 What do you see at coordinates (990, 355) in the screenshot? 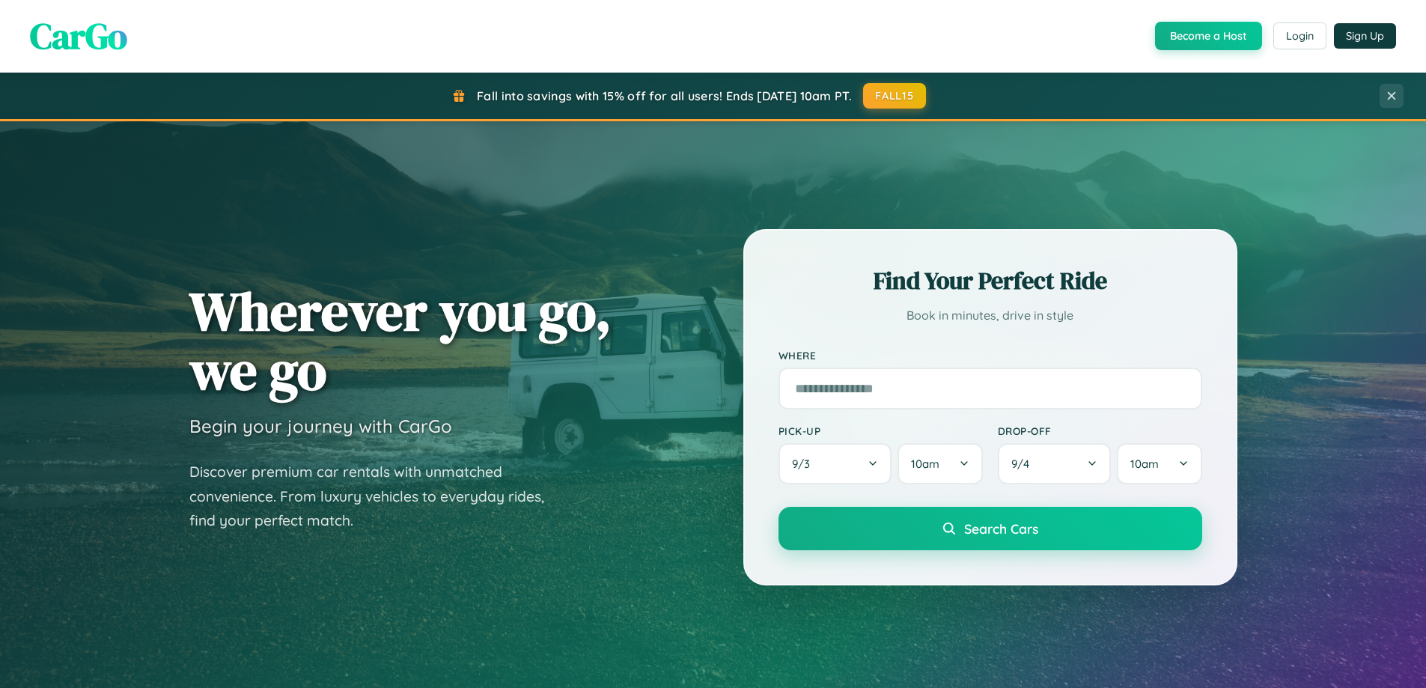
I see `label: Where` at bounding box center [990, 355].